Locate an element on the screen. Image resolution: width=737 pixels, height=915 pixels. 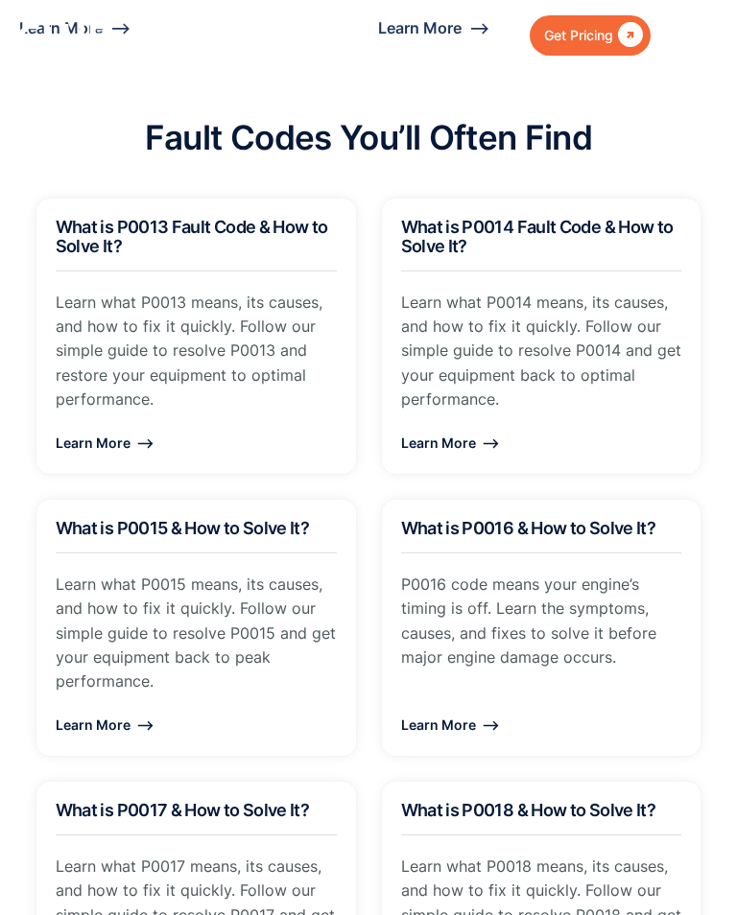
h2: What is P0014 Fault Code & How to Solve It? is located at coordinates (541, 237).